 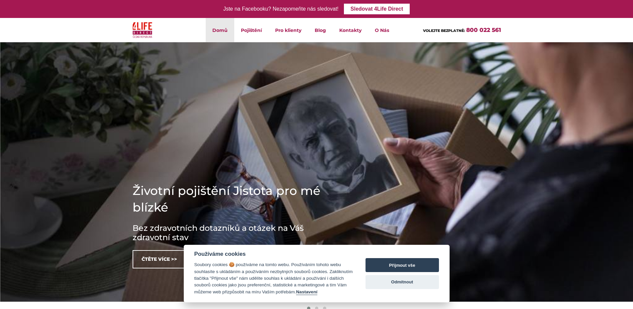 What do you see at coordinates (377, 9) in the screenshot?
I see `a: Sledovat 4Life Direct` at bounding box center [377, 9].